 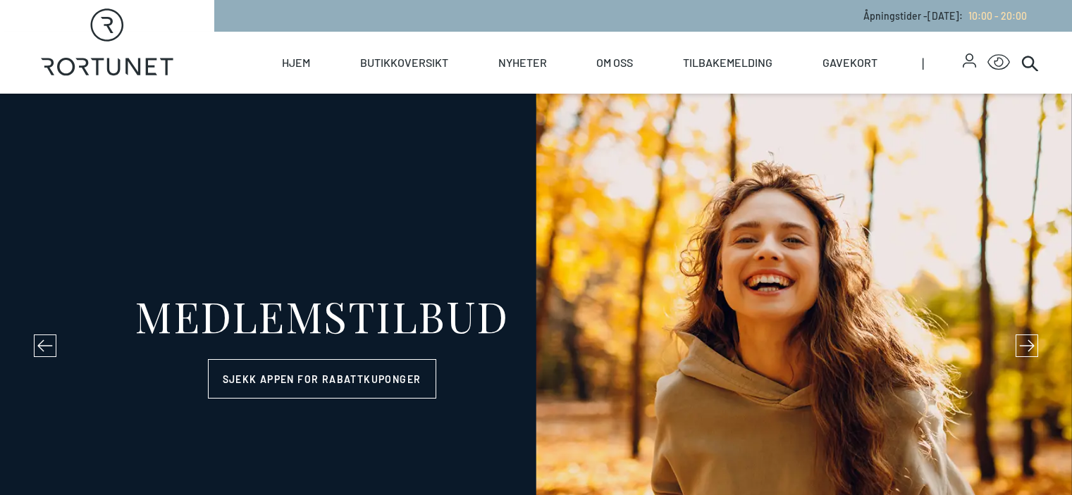 What do you see at coordinates (727, 63) in the screenshot?
I see `a: Tilbakemelding` at bounding box center [727, 63].